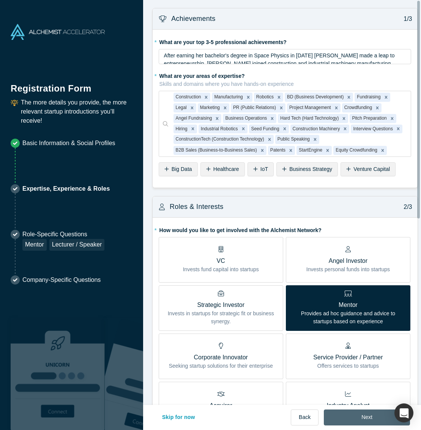 The width and height of the screenshot is (421, 430). What do you see at coordinates (209, 108) in the screenshot?
I see `div: Marketing` at bounding box center [209, 108].